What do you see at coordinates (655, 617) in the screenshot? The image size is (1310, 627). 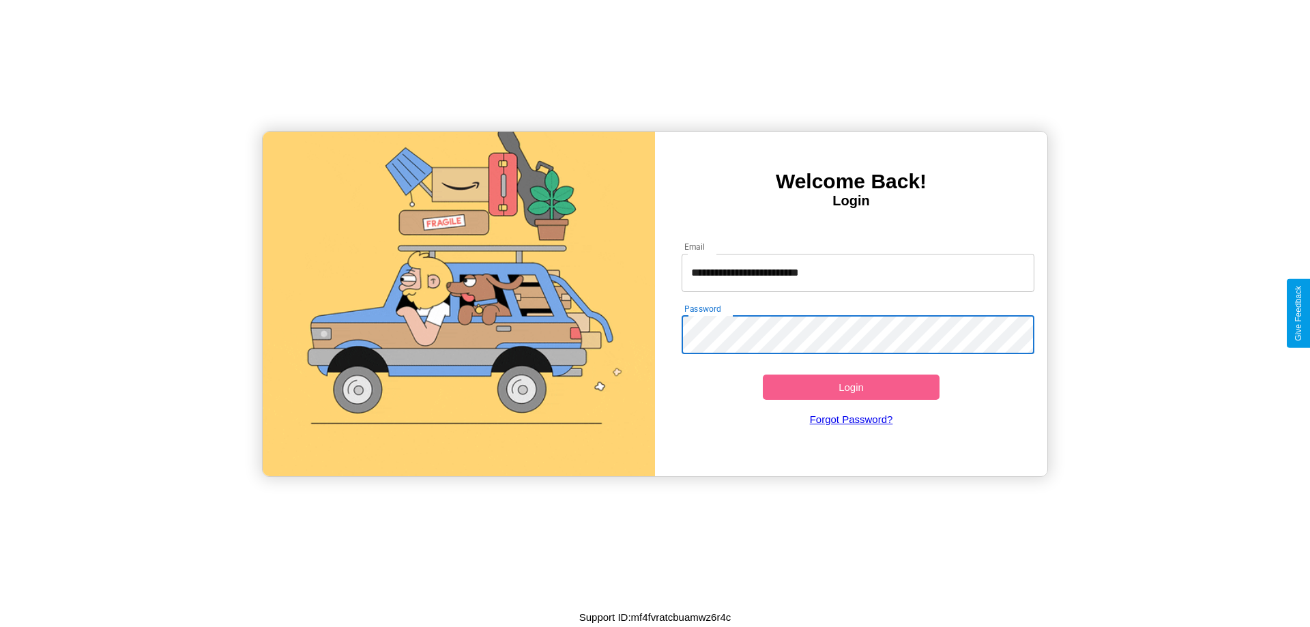 I see `p: Support ID: mf4fvratcbuamwz6r4c` at bounding box center [655, 617].